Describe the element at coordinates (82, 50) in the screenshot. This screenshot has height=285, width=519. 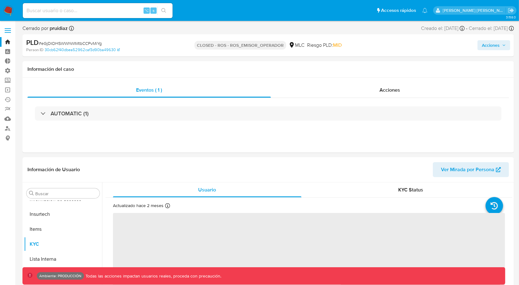
I see `a: 30cb62f40dbea52962caf3d90ba49630` at that location.